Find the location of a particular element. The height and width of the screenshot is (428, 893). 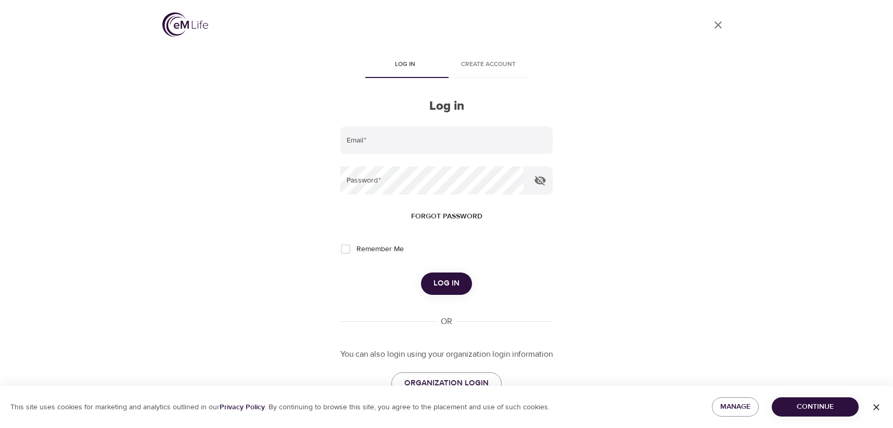

div: OR is located at coordinates (446, 322).